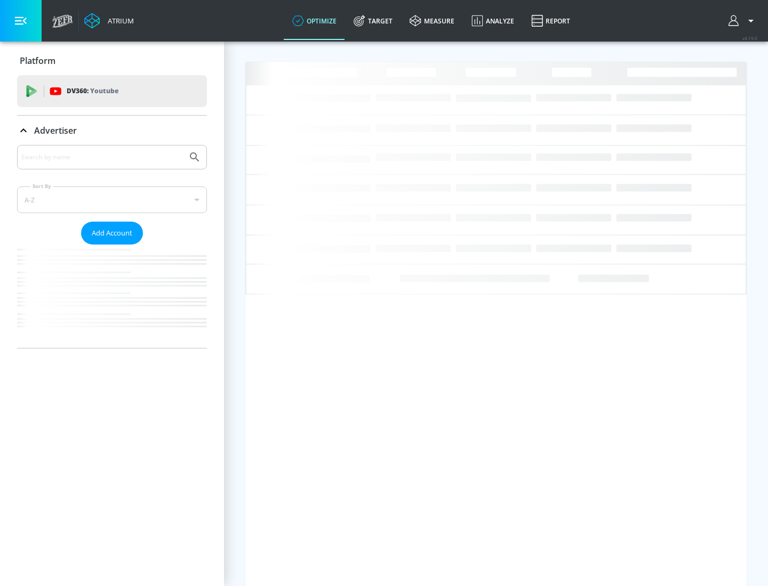 This screenshot has height=586, width=768. What do you see at coordinates (112, 61) in the screenshot?
I see `div: Platform` at bounding box center [112, 61].